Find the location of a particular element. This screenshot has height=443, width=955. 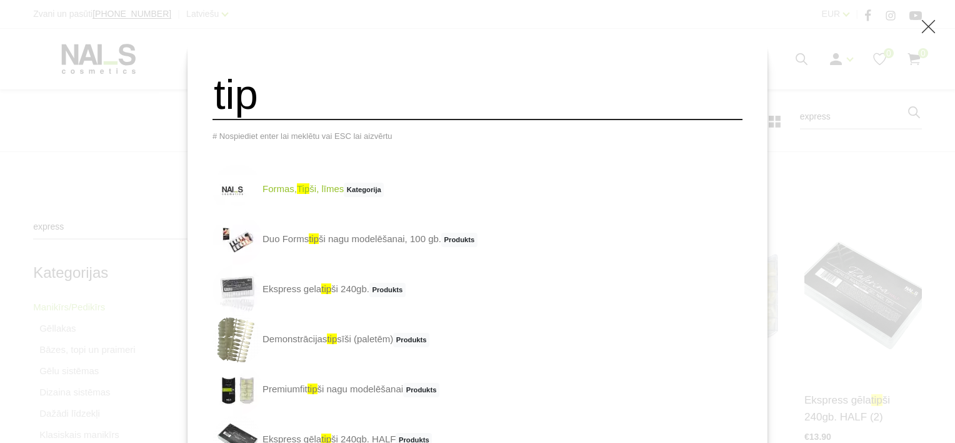

span: Kategorija is located at coordinates (364, 190).